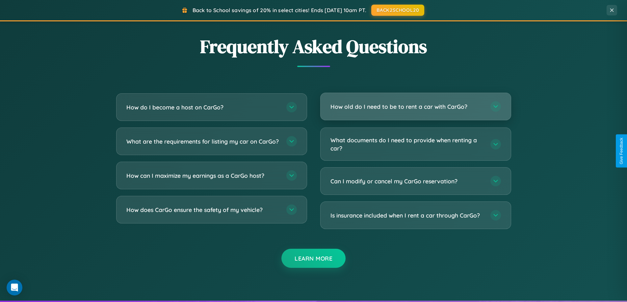  I want to click on h3: How can I maximize my earnings as a CarGo host?, so click(203, 176).